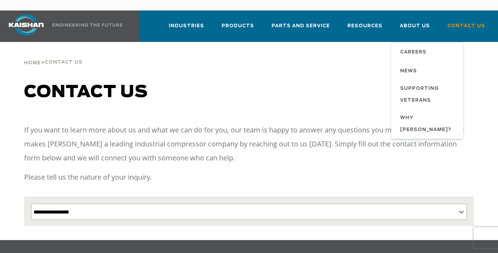 The height and width of the screenshot is (253, 498). Describe the element at coordinates (365, 26) in the screenshot. I see `span: Resources` at that location.